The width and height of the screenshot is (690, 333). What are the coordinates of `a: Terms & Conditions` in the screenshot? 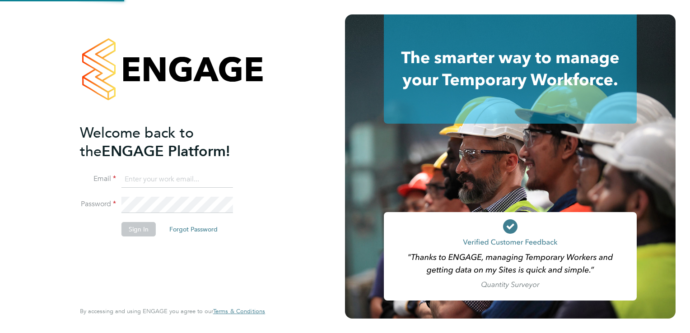 It's located at (239, 311).